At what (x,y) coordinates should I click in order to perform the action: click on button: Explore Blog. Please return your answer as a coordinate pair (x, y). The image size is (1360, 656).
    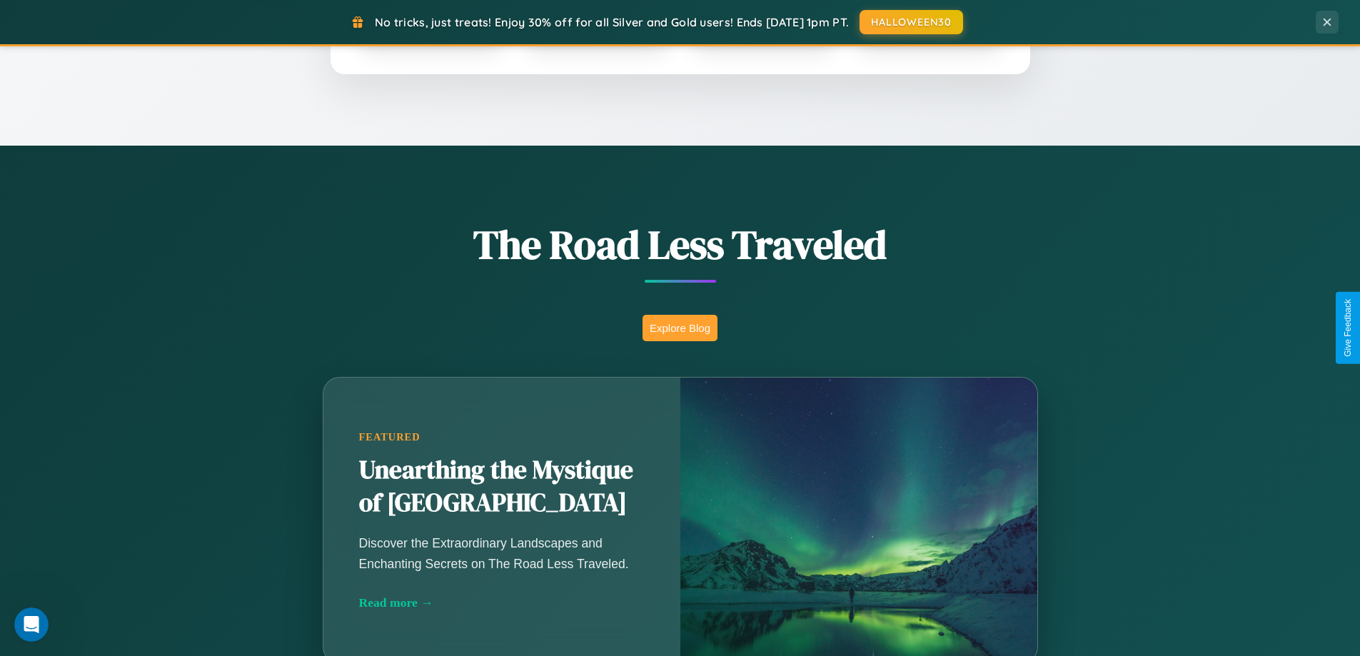
    Looking at the image, I should click on (680, 328).